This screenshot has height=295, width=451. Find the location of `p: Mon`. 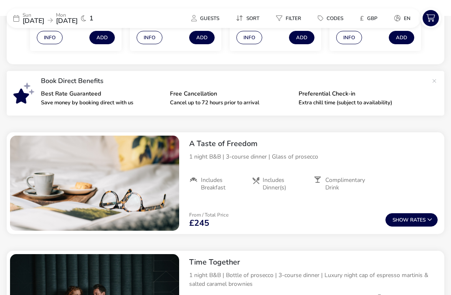

p: Mon is located at coordinates (67, 15).